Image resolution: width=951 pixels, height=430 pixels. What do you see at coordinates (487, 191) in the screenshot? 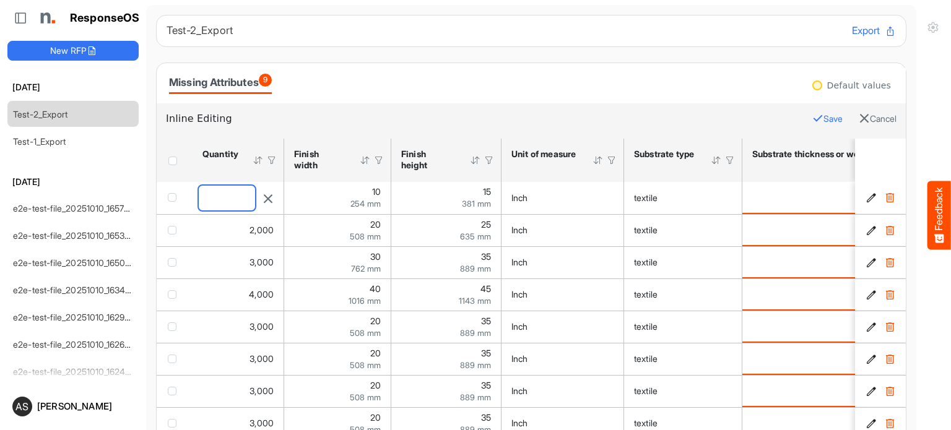
I see `span: 15` at bounding box center [487, 191].